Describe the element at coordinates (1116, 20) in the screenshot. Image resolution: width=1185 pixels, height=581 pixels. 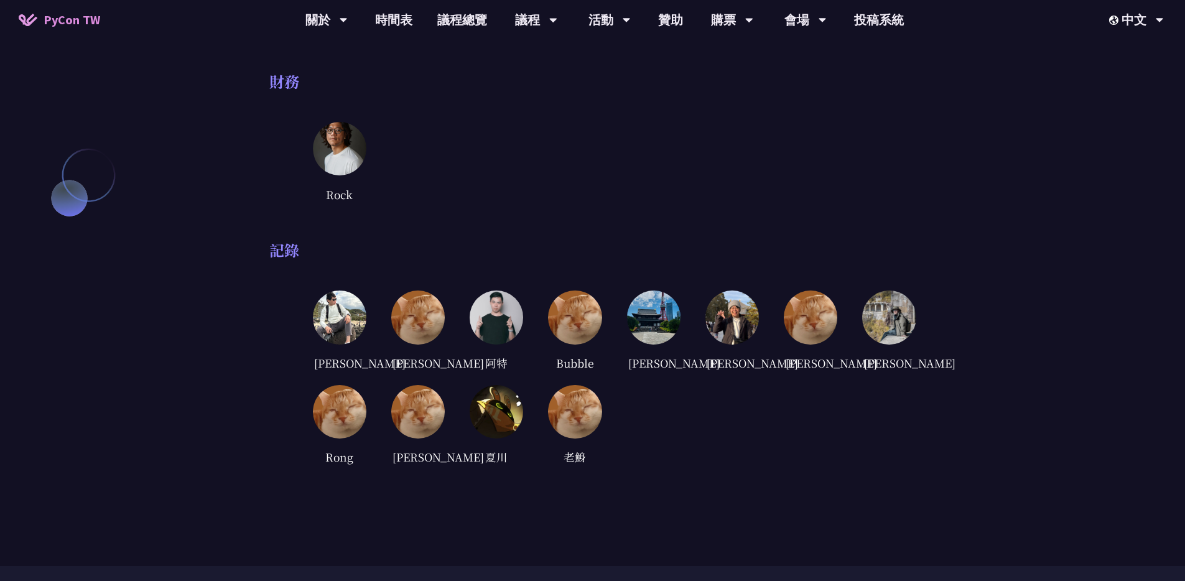
I see `img: Locale Icon` at that location.